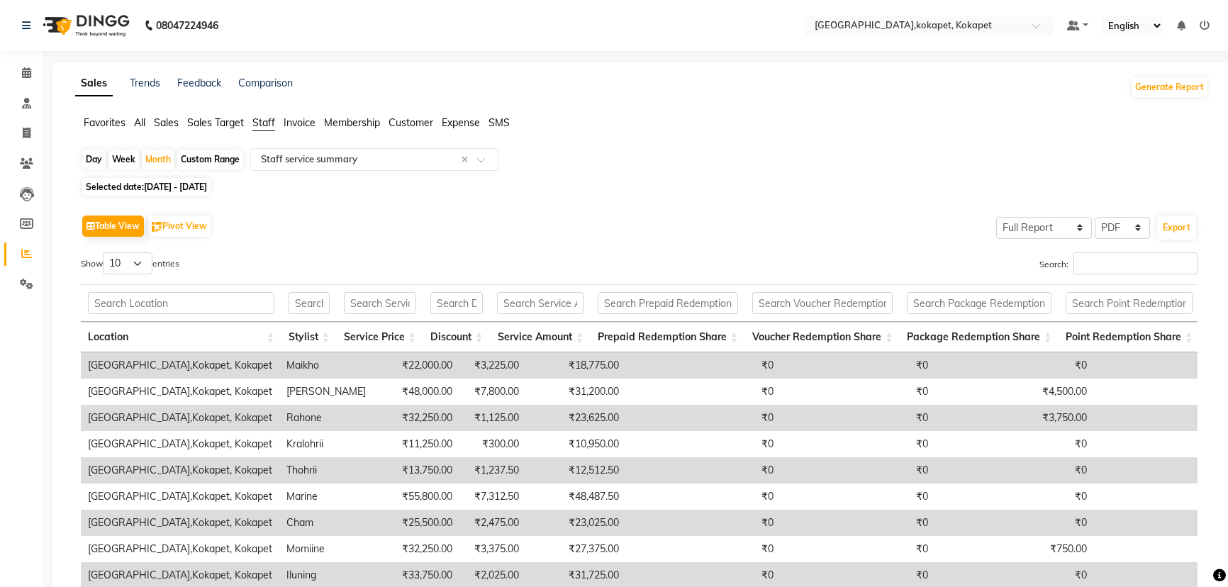  Describe the element at coordinates (540, 303) in the screenshot. I see `input: Search Service Amount` at that location.